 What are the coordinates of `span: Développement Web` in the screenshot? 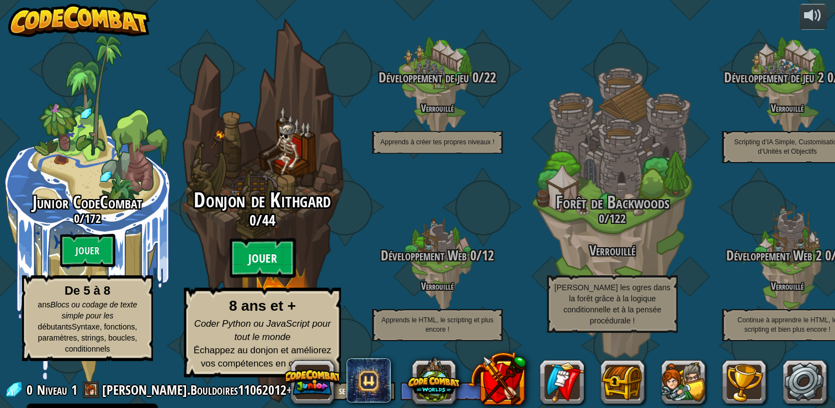 It's located at (424, 255).